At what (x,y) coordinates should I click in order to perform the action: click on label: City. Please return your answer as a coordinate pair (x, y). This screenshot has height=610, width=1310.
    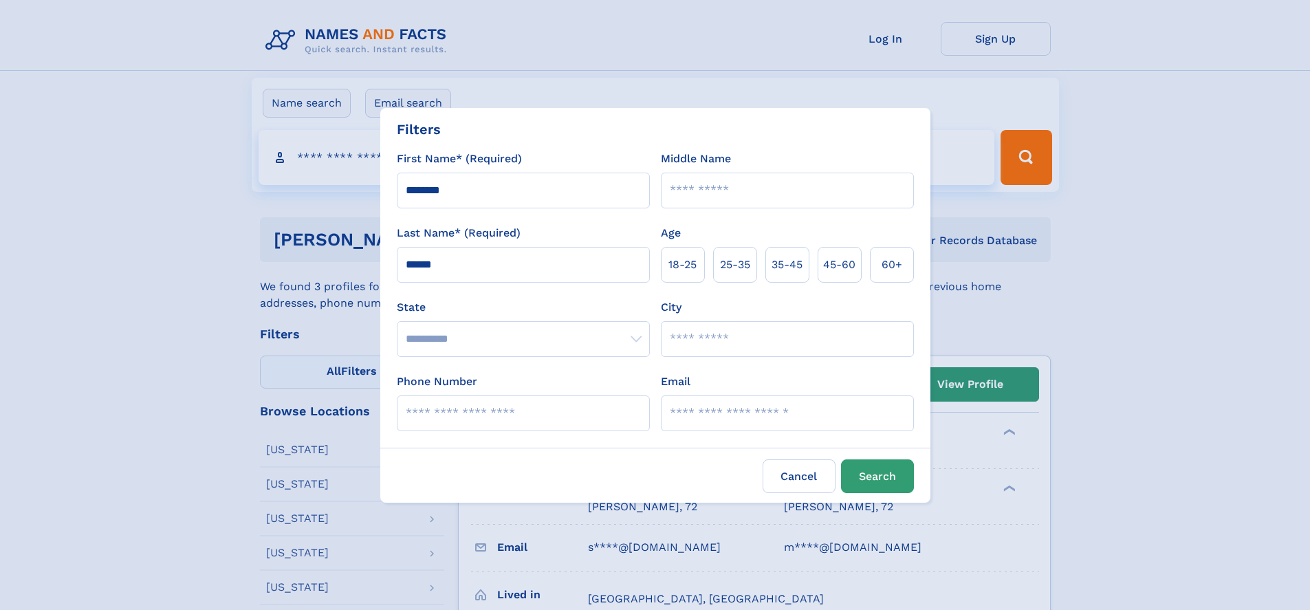
    Looking at the image, I should click on (671, 307).